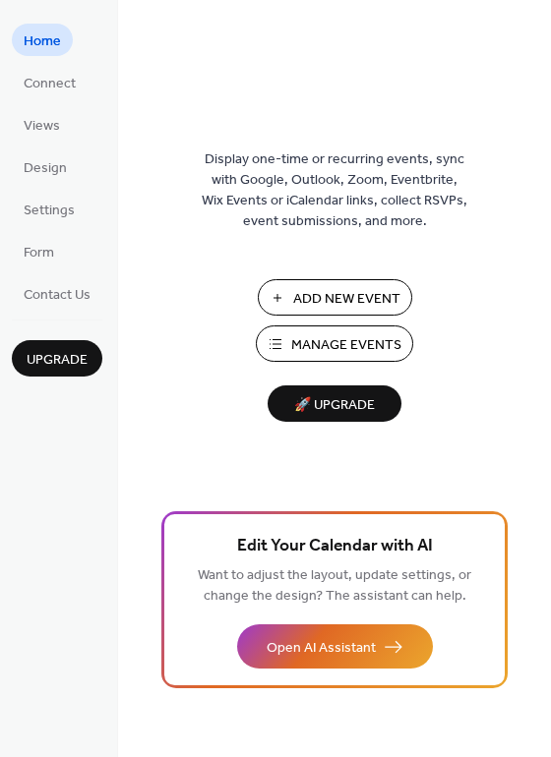 The width and height of the screenshot is (551, 757). Describe the element at coordinates (334, 547) in the screenshot. I see `span: Edit Your Calendar with AI` at that location.